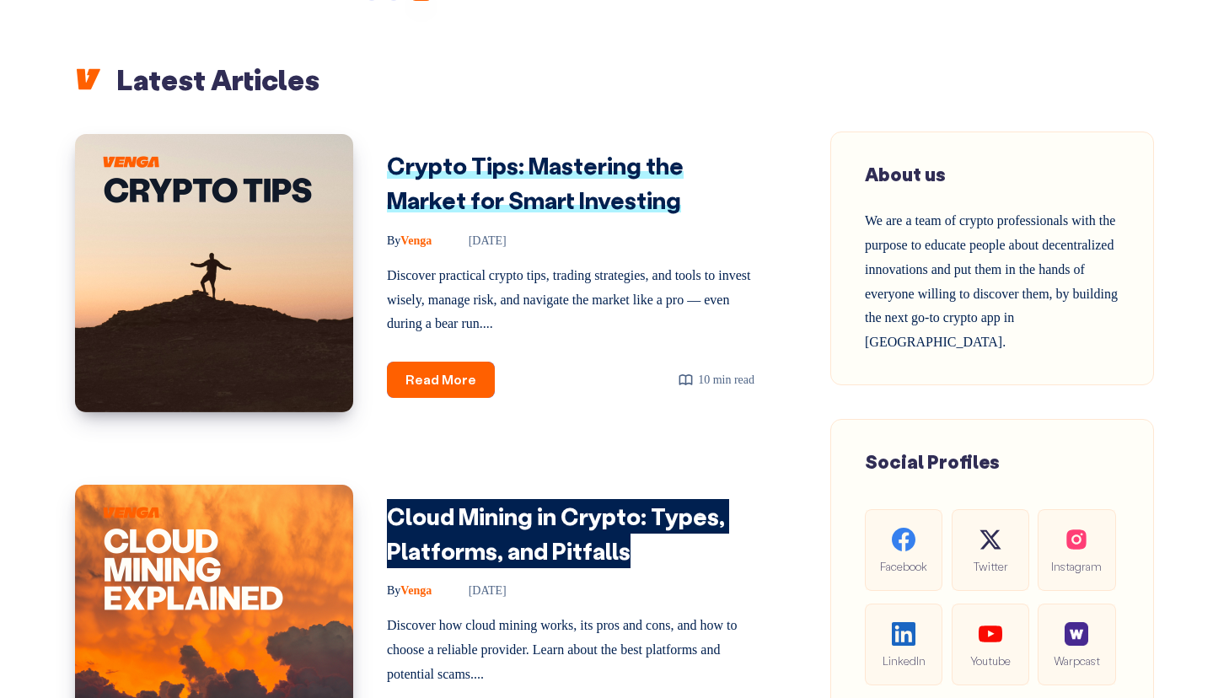 The width and height of the screenshot is (1229, 698). I want to click on span: Instagram, so click(1076, 565).